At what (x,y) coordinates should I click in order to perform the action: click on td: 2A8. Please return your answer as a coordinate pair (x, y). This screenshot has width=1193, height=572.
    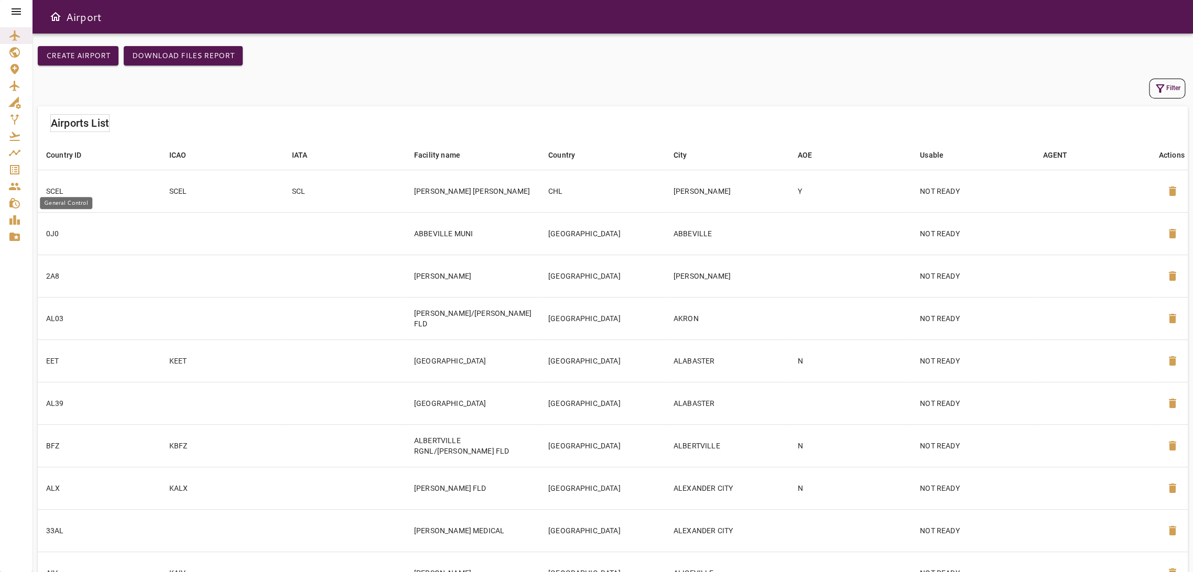
    Looking at the image, I should click on (99, 276).